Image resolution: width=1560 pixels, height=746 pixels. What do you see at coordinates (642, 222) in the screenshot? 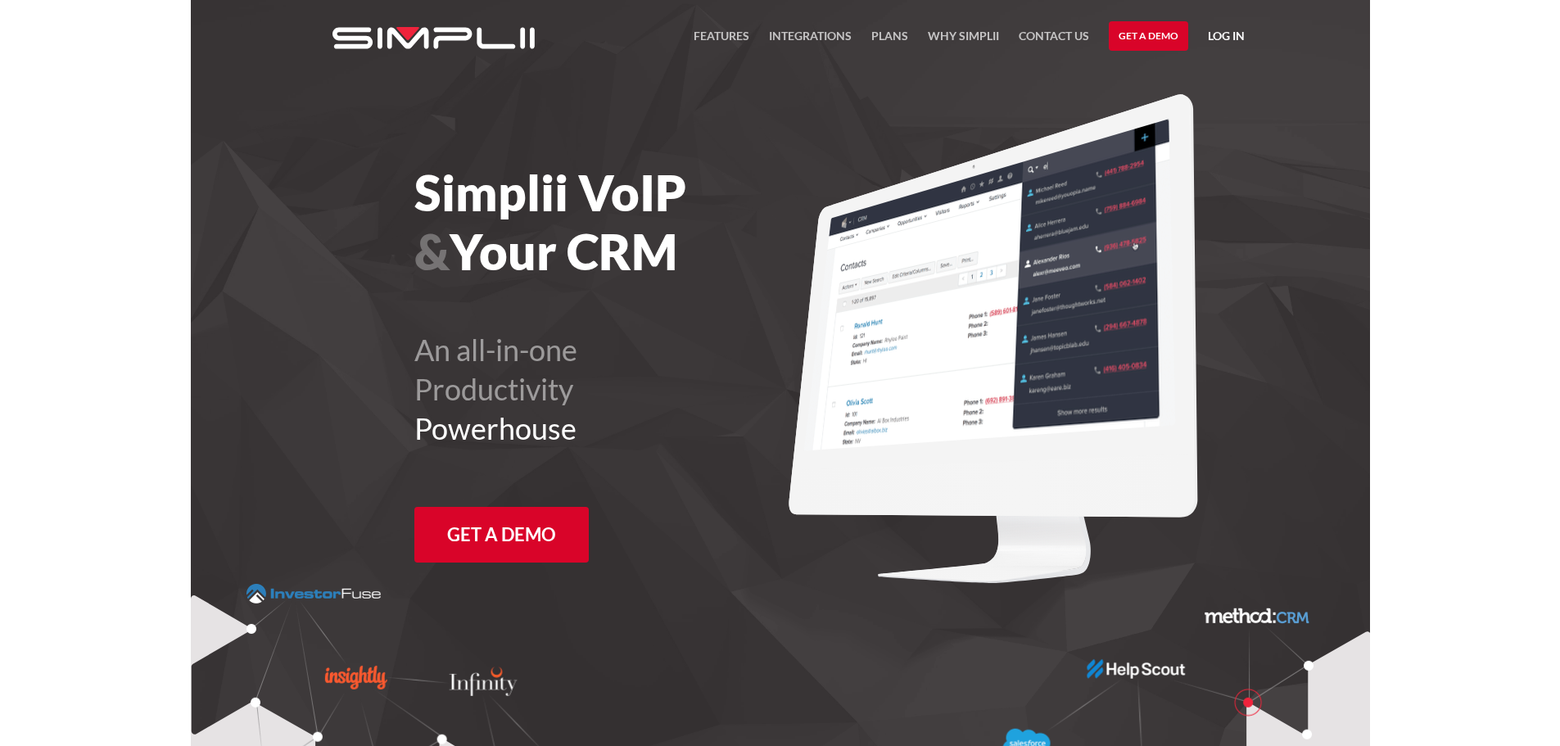
I see `h1: Simplii VoIP Your CRM` at bounding box center [642, 222].